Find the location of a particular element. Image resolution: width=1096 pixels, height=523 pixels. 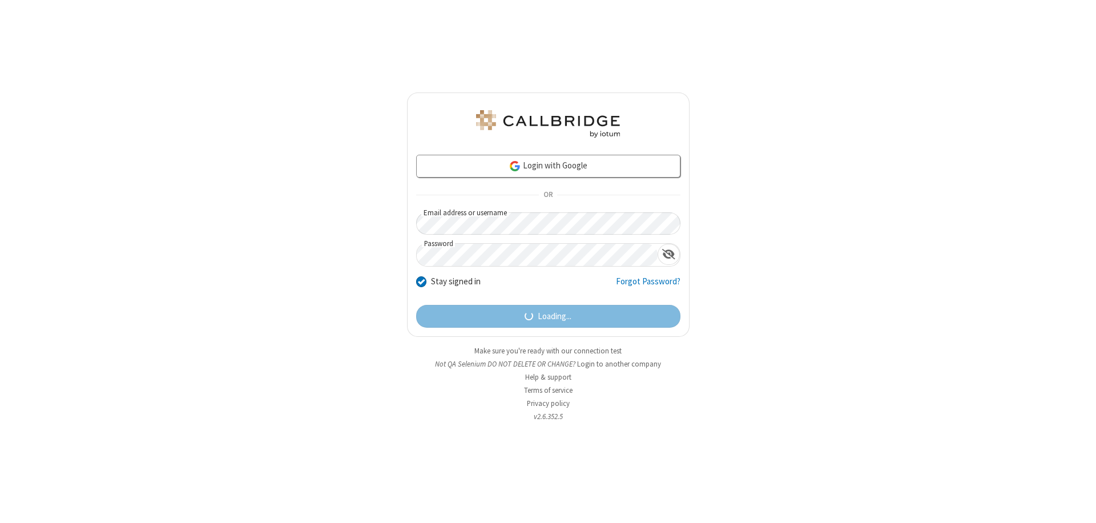

input: Email address or username is located at coordinates (548, 223).